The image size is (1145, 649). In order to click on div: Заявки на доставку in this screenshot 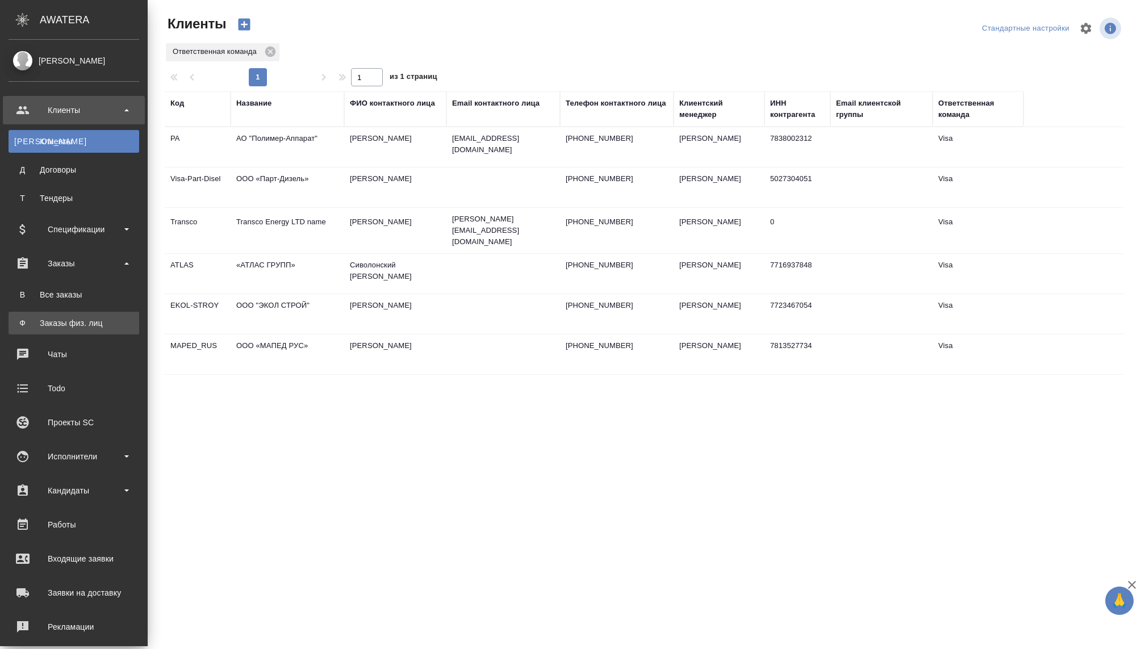, I will do `click(74, 593)`.